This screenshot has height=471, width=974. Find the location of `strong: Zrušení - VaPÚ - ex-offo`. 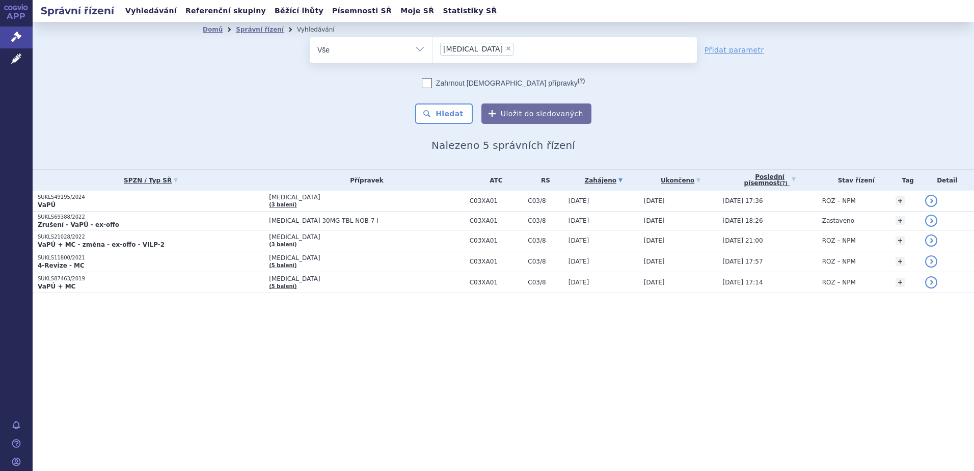

strong: Zrušení - VaPÚ - ex-offo is located at coordinates (78, 225).